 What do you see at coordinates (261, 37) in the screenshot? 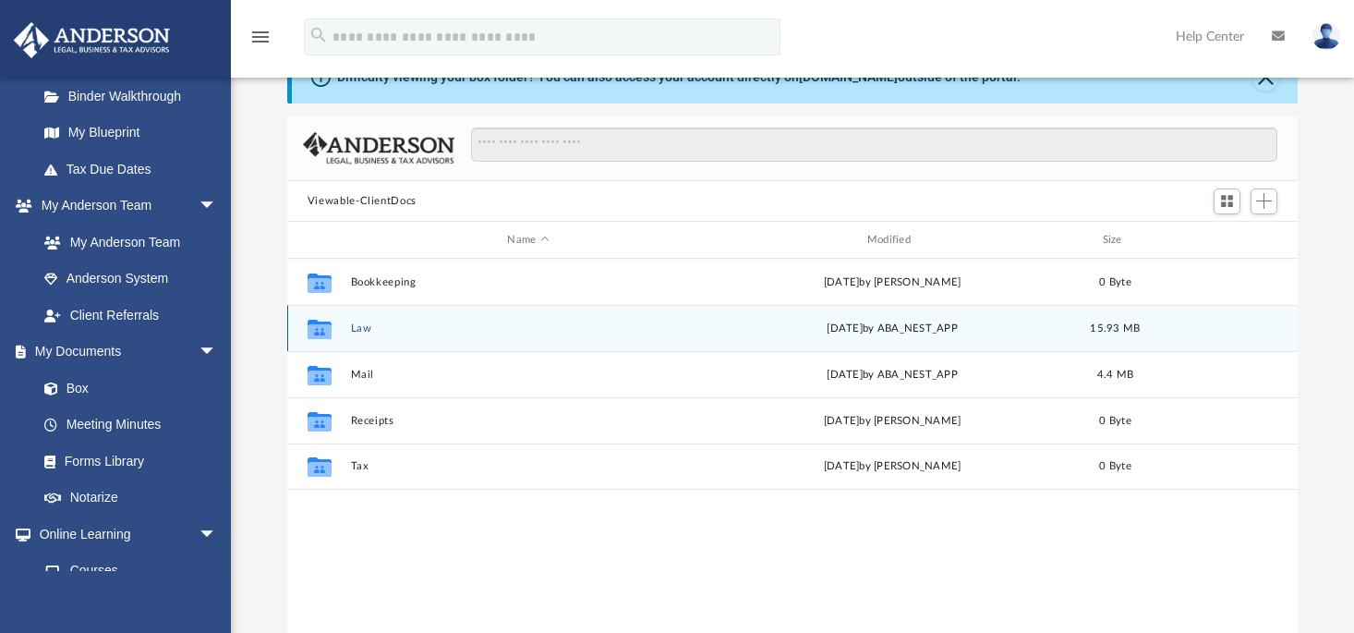
I see `i: menu` at bounding box center [261, 37].